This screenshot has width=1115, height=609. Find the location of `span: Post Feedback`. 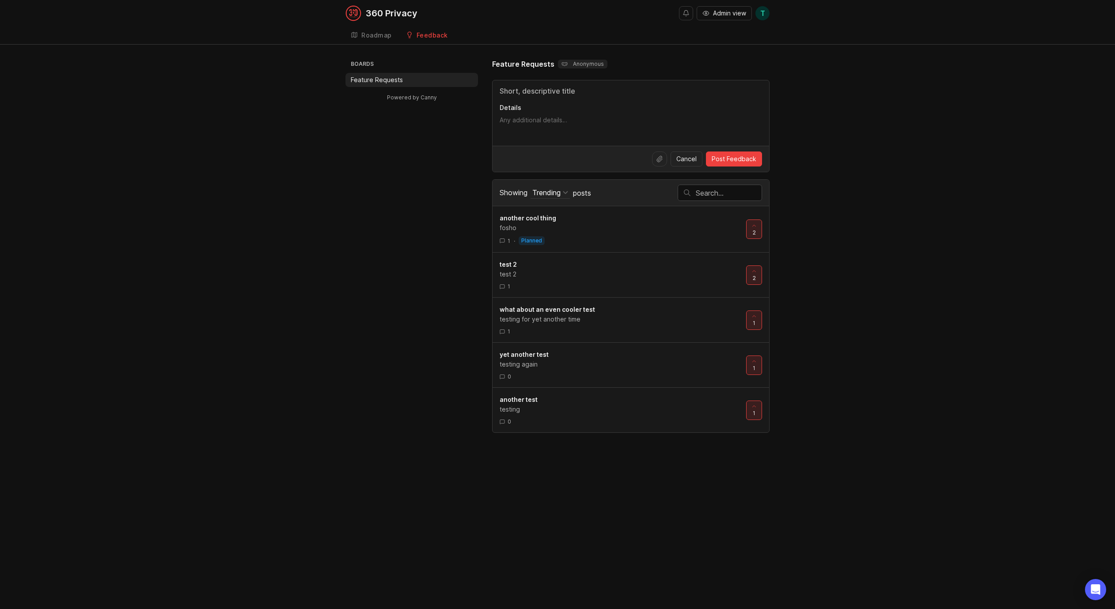

span: Post Feedback is located at coordinates (734, 159).